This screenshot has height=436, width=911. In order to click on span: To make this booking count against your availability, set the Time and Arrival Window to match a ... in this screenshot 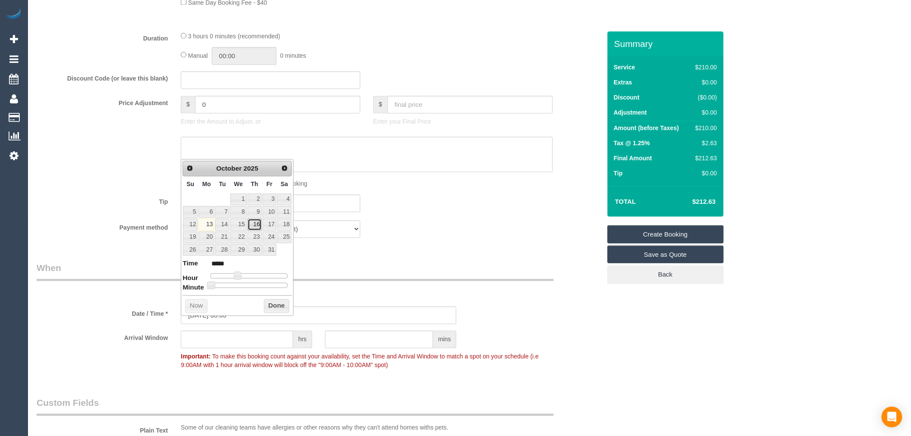, I will do `click(360, 360)`.